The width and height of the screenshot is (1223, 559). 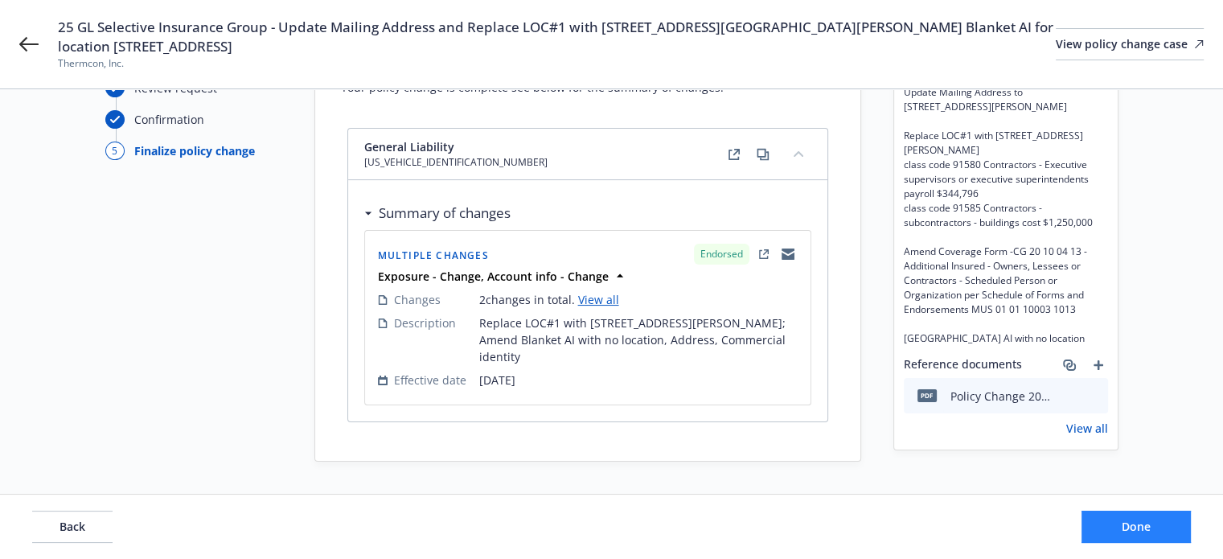 What do you see at coordinates (763, 154) in the screenshot?
I see `a: copy` at bounding box center [763, 154].